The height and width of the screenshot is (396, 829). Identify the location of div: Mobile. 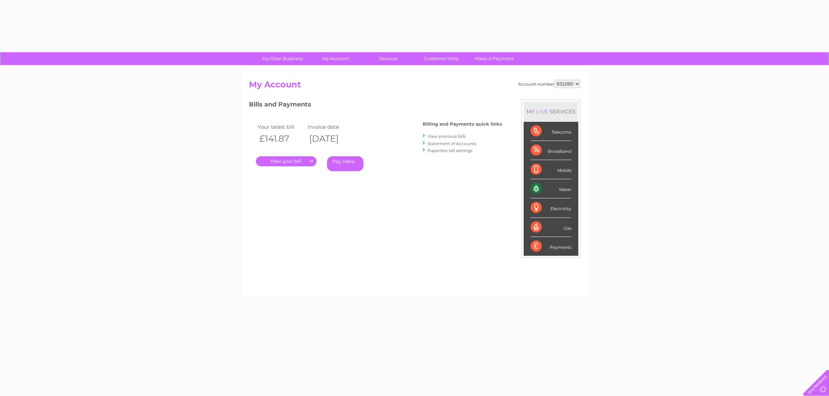
(551, 170).